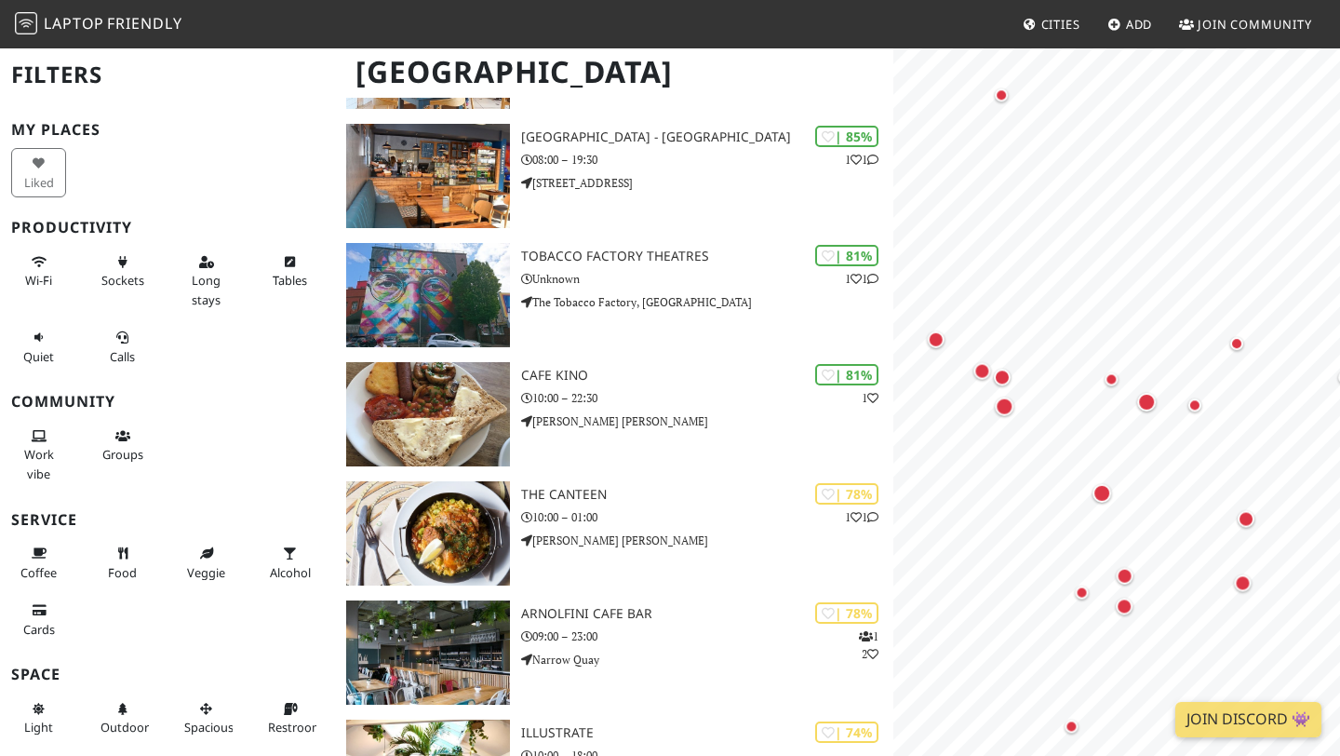  What do you see at coordinates (38, 454) in the screenshot?
I see `button: Work vibe` at bounding box center [38, 454].